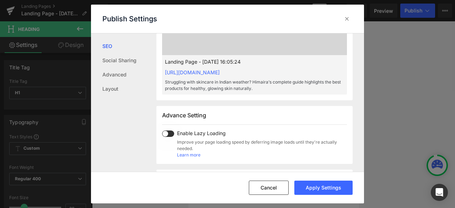  What do you see at coordinates (129, 89) in the screenshot?
I see `a: Layout` at bounding box center [129, 89].